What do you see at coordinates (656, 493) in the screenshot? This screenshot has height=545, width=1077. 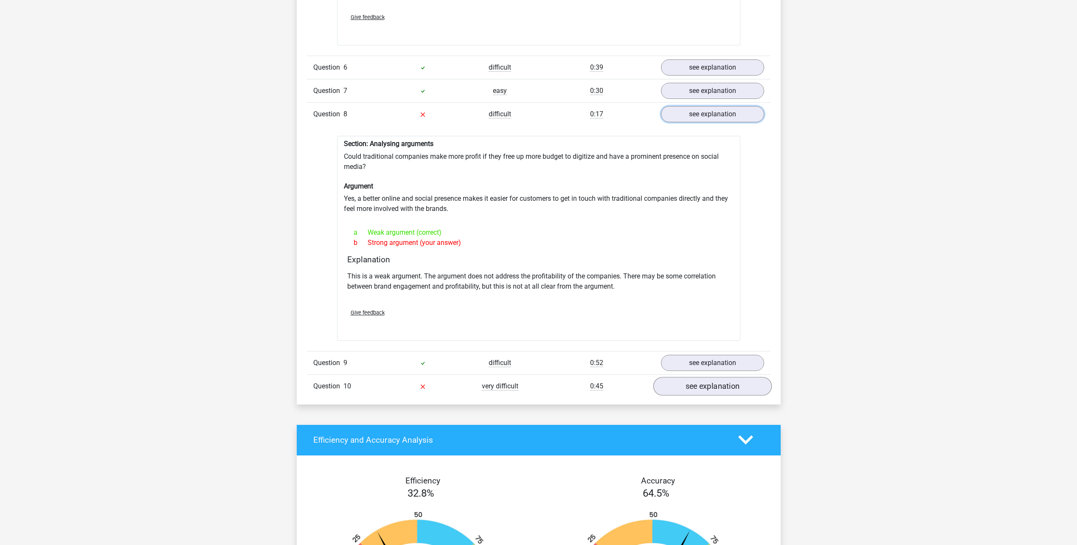 I see `span: 64.5%` at bounding box center [656, 493].